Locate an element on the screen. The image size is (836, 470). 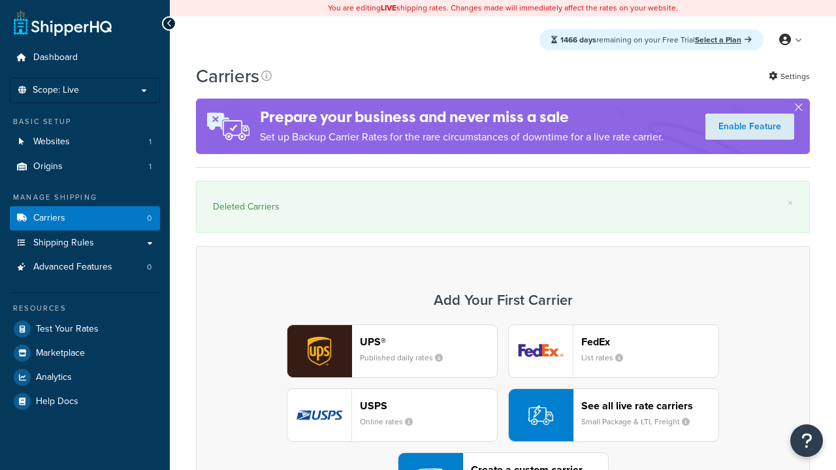
img: ad-rules-rateshop-fe6ec290ccb7230408bd80ed9643f0289d75e0ffd9eb532fc0e269fcd187b520.png is located at coordinates (228, 126).